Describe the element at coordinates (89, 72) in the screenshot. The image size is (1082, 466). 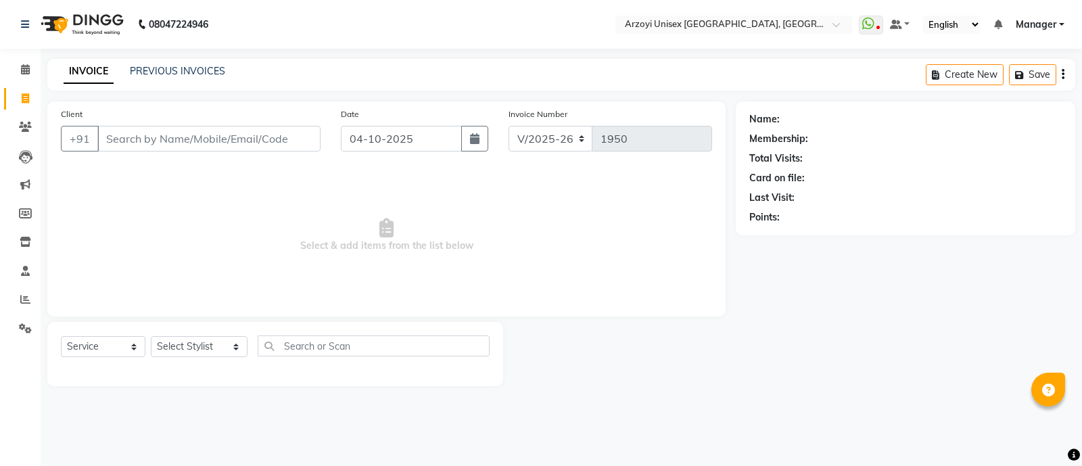
I see `a: INVOICE` at that location.